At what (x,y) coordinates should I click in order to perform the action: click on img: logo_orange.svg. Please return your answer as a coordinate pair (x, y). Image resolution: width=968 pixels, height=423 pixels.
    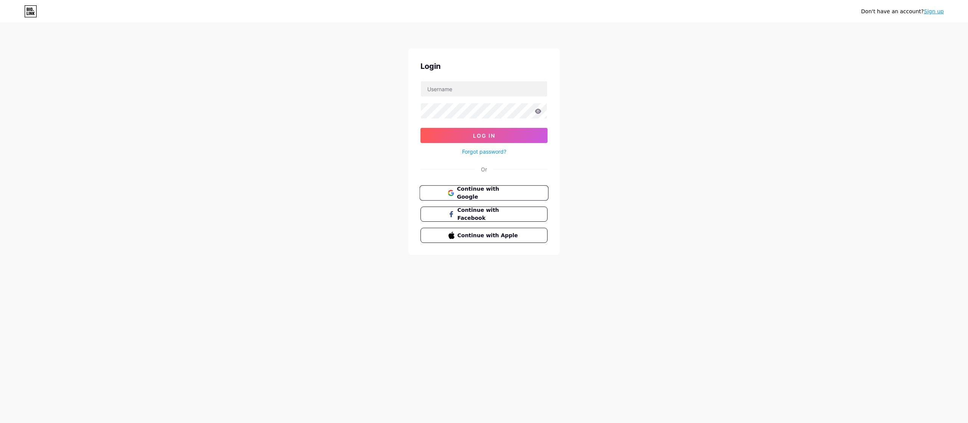
    Looking at the image, I should click on (15, 15).